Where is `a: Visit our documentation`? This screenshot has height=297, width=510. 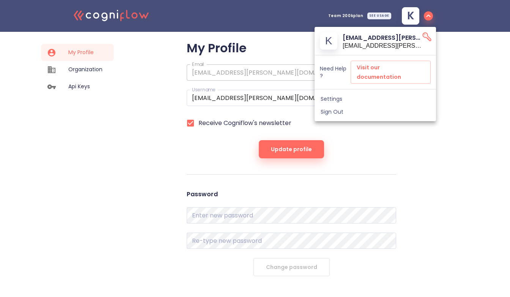
a: Visit our documentation is located at coordinates (390, 72).